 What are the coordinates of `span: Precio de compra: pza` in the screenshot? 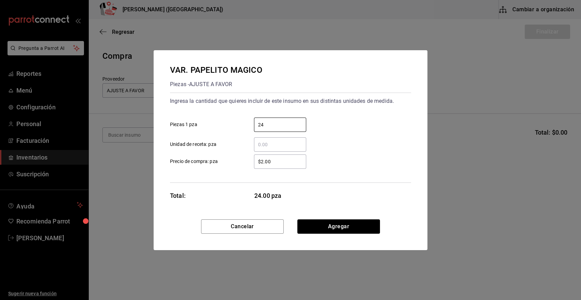 It's located at (194, 161).